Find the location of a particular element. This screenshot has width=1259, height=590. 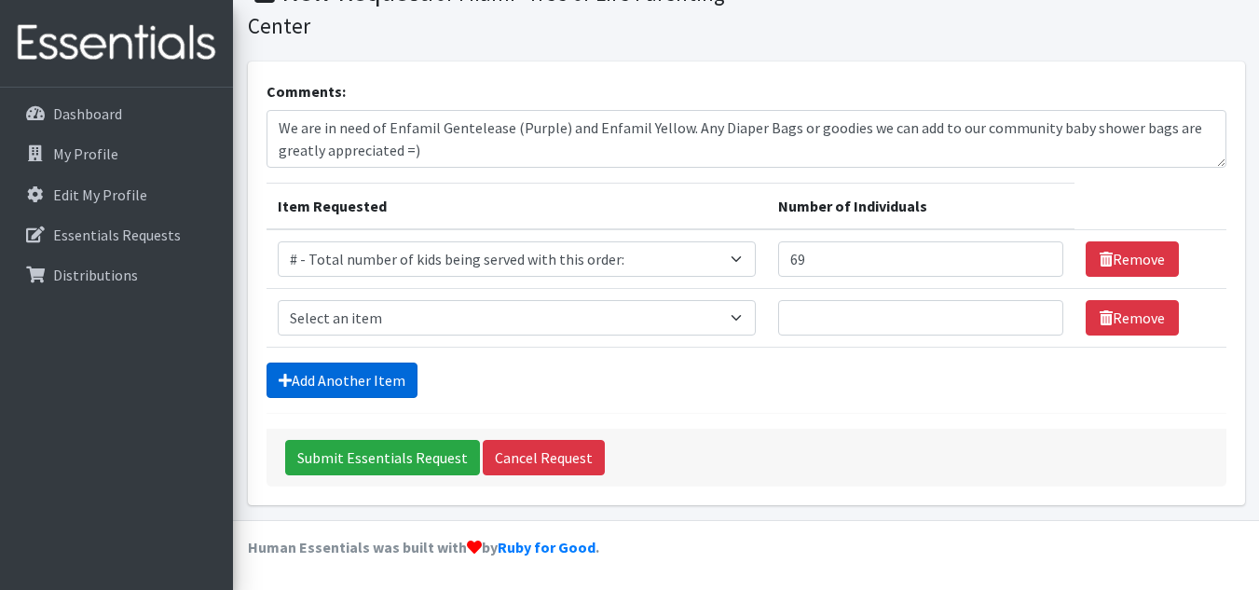

p: Dashboard is located at coordinates (88, 114).